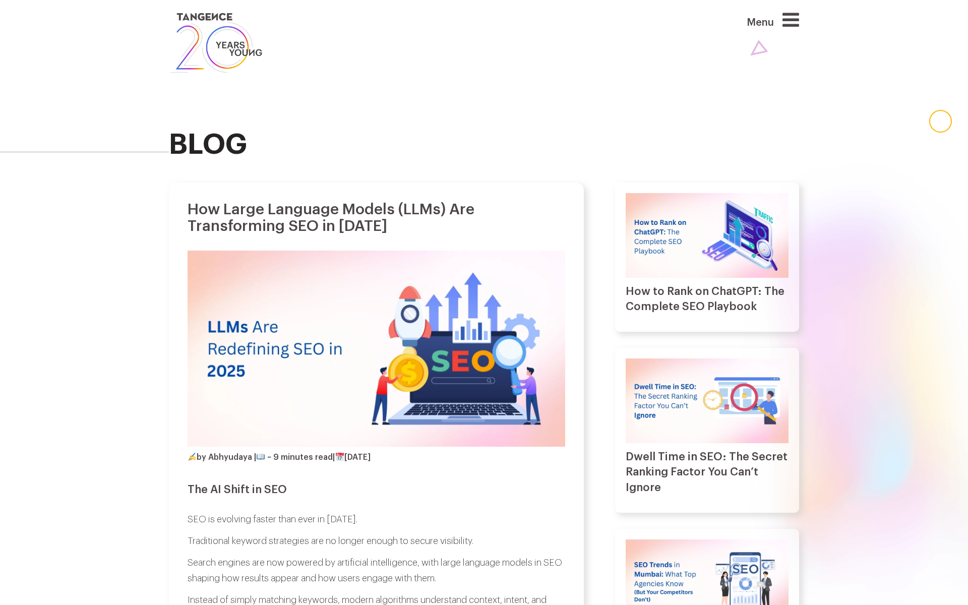 The width and height of the screenshot is (968, 605). What do you see at coordinates (707, 401) in the screenshot?
I see `img: Dwell Time in SEO: The Secret Ranking Factor You Can’t Ignore` at bounding box center [707, 401].